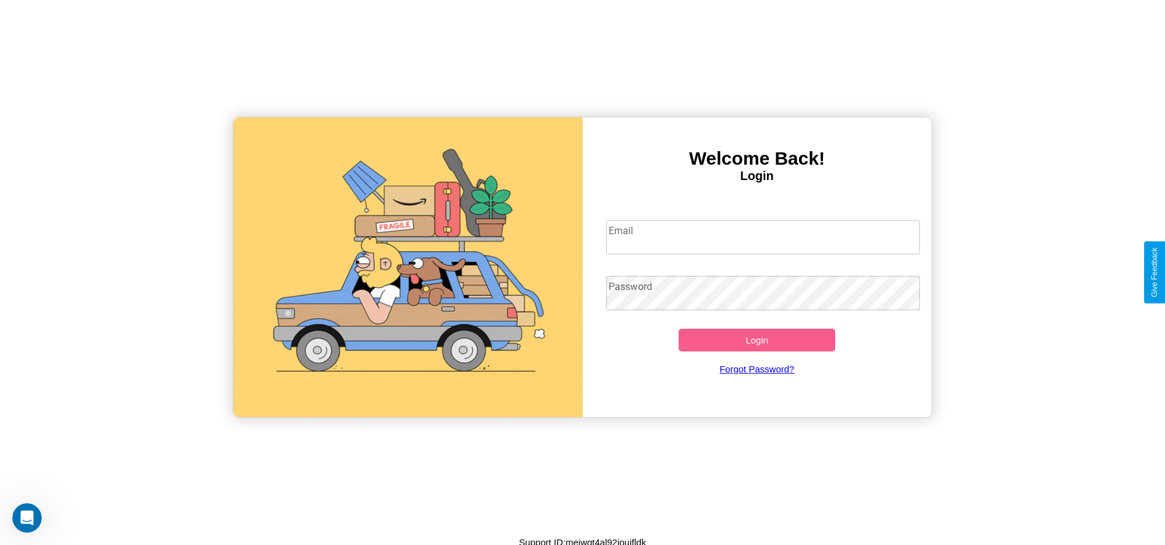 This screenshot has width=1165, height=545. Describe the element at coordinates (757, 369) in the screenshot. I see `a: Forgot Password?` at that location.